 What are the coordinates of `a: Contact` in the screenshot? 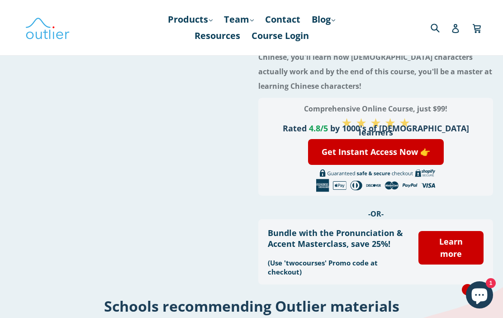 It's located at (283, 19).